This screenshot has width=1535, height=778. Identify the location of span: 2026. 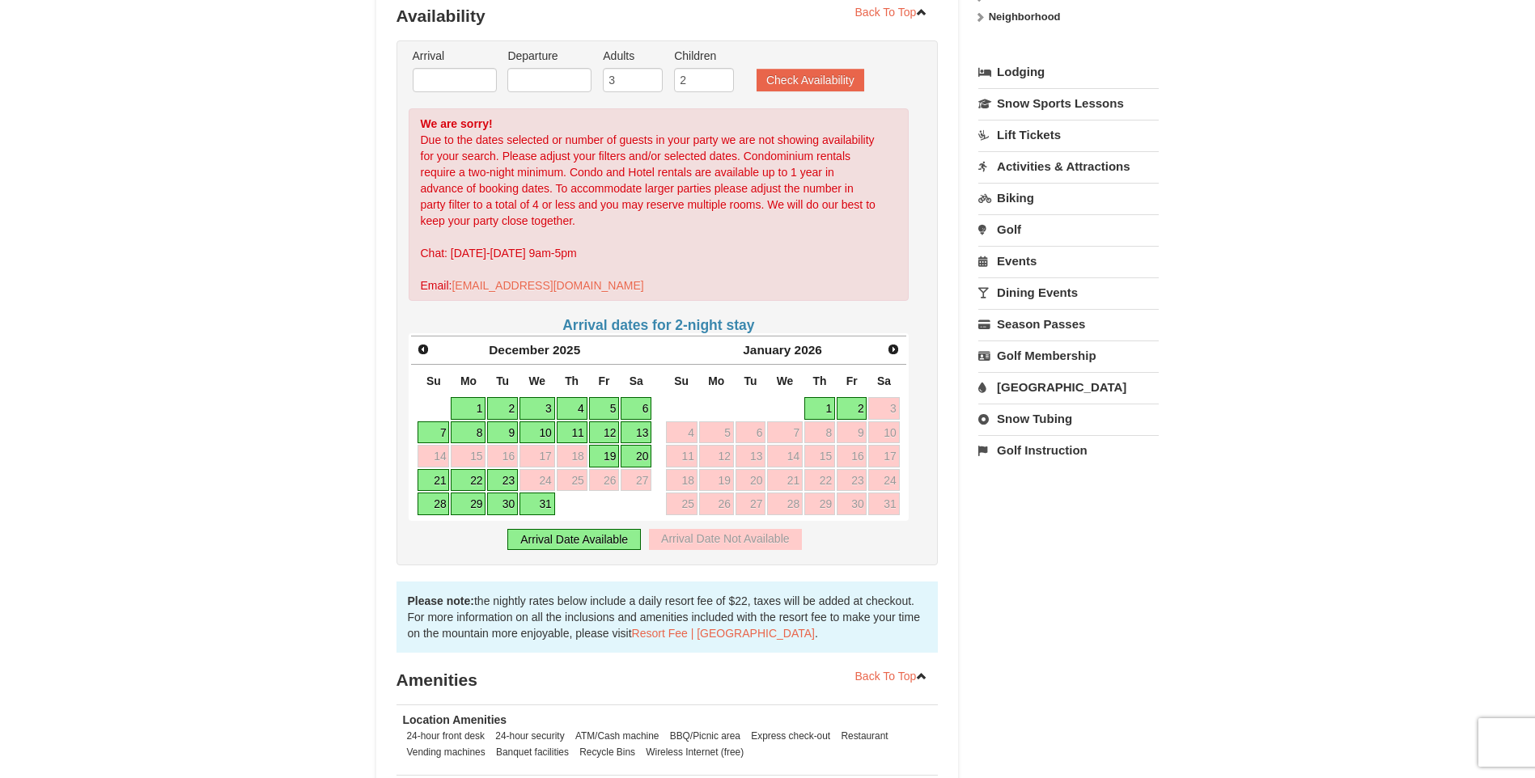
(808, 350).